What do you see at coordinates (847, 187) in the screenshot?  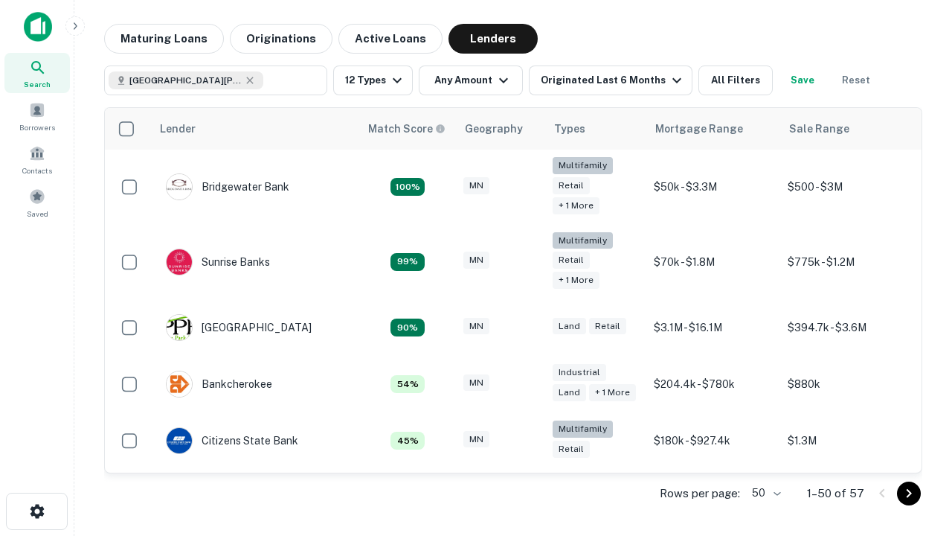 I see `td: $500 - $3M` at bounding box center [847, 187].